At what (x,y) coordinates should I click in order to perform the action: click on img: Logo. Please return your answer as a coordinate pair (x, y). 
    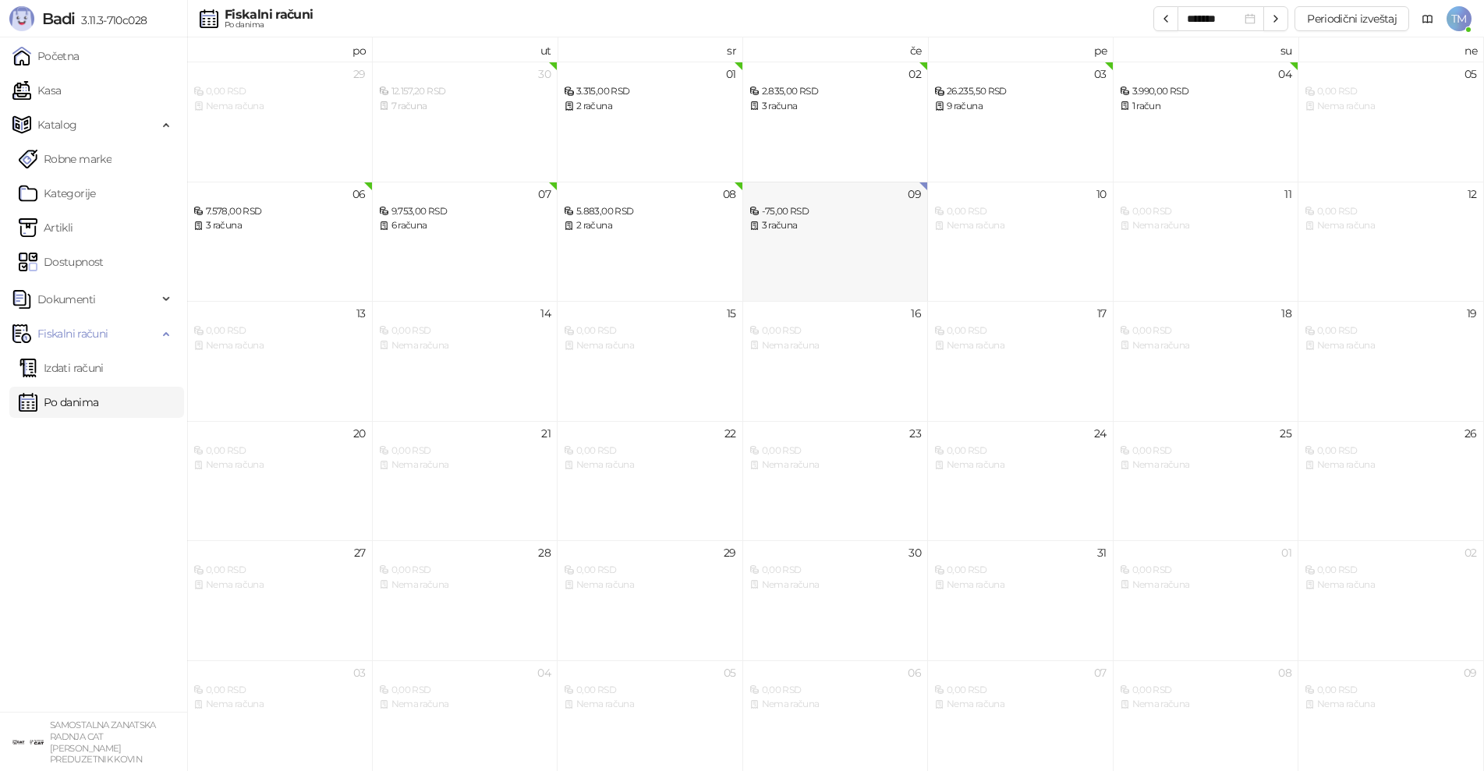
    Looking at the image, I should click on (22, 19).